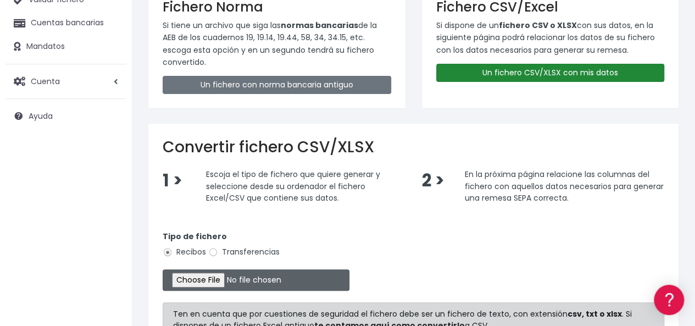 The width and height of the screenshot is (695, 326). What do you see at coordinates (66, 23) in the screenshot?
I see `a: Cuentas bancarias` at bounding box center [66, 23].